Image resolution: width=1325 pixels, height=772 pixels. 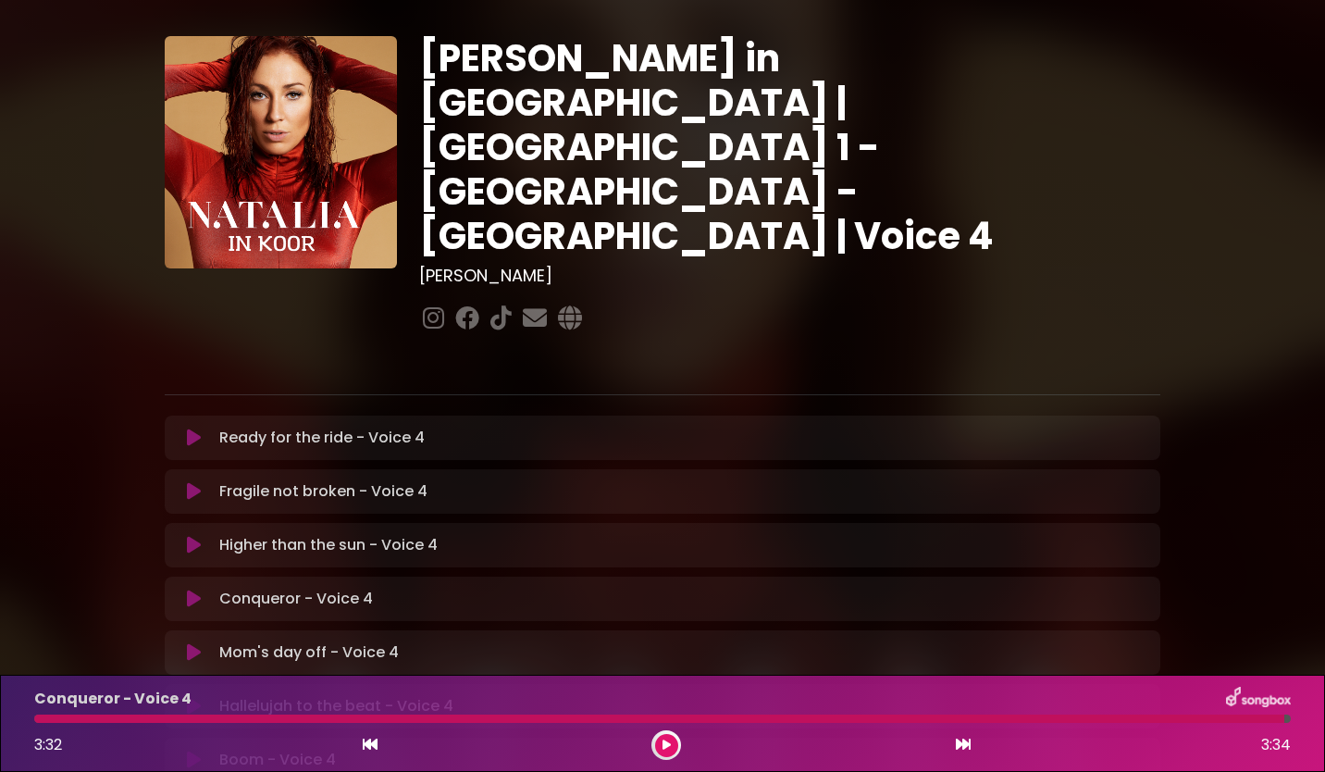 I want to click on img: YTVS25JmS9CLUqXqkEhs, so click(x=280, y=152).